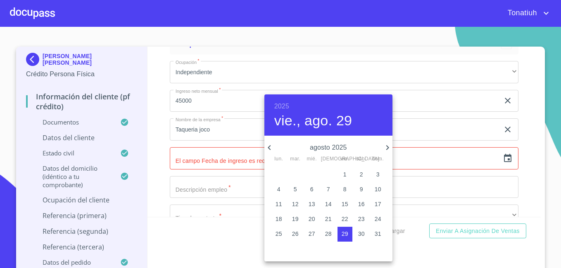 This screenshot has height=268, width=561. What do you see at coordinates (279, 235) in the screenshot?
I see `button: 25` at bounding box center [279, 235].